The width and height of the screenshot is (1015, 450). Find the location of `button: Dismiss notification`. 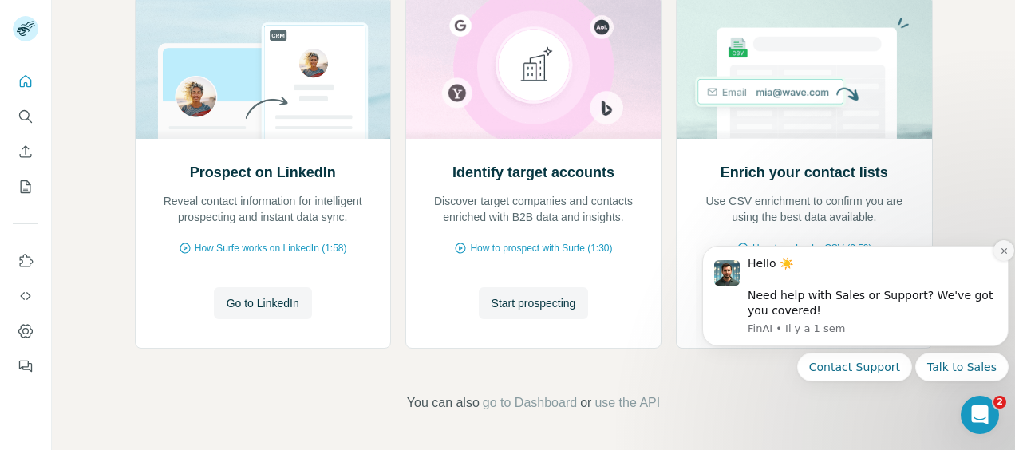

button: Dismiss notification is located at coordinates (308, 23).